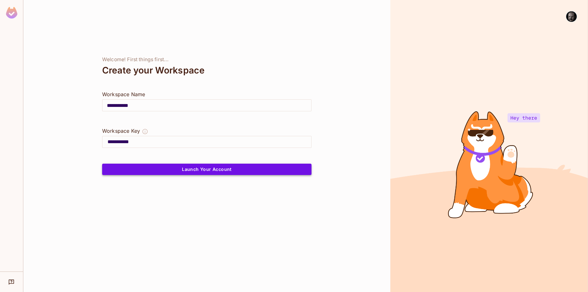 The image size is (588, 292). Describe the element at coordinates (12, 13) in the screenshot. I see `img: SReyMgAAAABJRU5ErkJggg==` at that location.